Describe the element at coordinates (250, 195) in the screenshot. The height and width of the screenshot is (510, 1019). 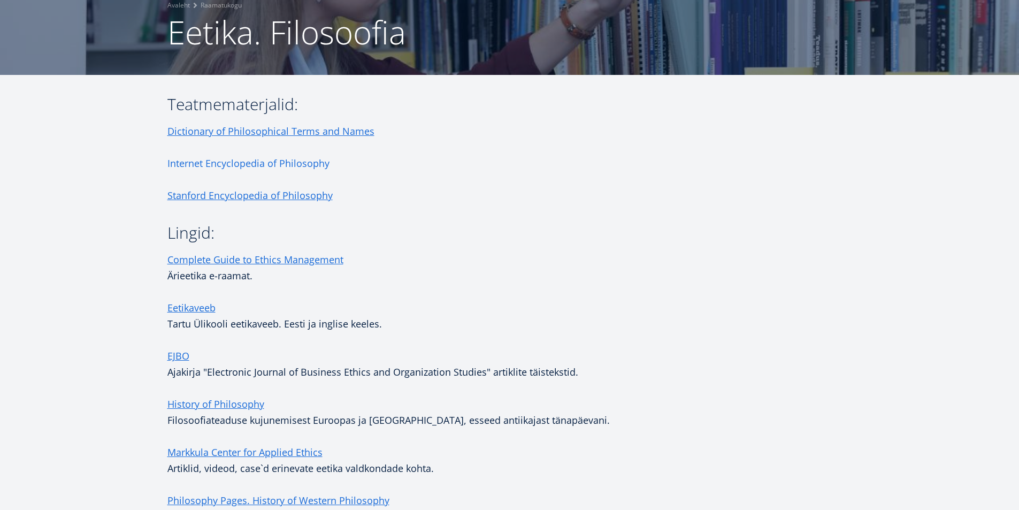
I see `a: Stanford Encyclopedia of Philosophy` at that location.